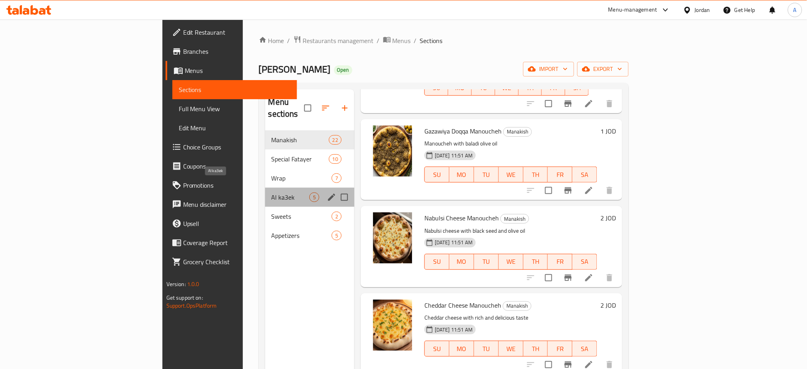  I want to click on span: Grocery Checklist, so click(237, 262).